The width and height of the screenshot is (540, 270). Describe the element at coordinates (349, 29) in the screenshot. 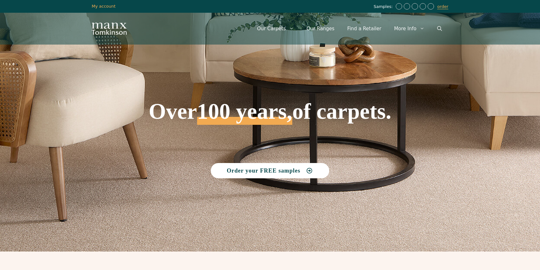

I see `nav: Primary` at that location.